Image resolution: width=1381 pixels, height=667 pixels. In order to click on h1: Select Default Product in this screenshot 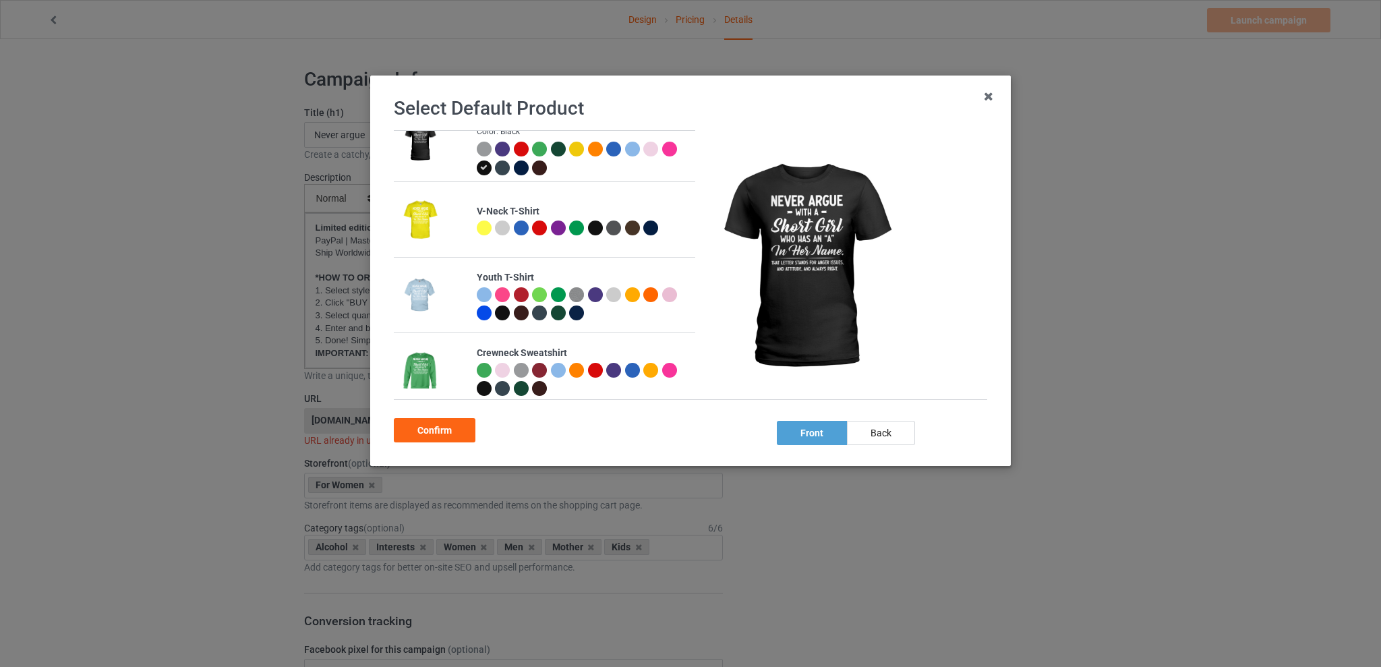, I will do `click(691, 109)`.